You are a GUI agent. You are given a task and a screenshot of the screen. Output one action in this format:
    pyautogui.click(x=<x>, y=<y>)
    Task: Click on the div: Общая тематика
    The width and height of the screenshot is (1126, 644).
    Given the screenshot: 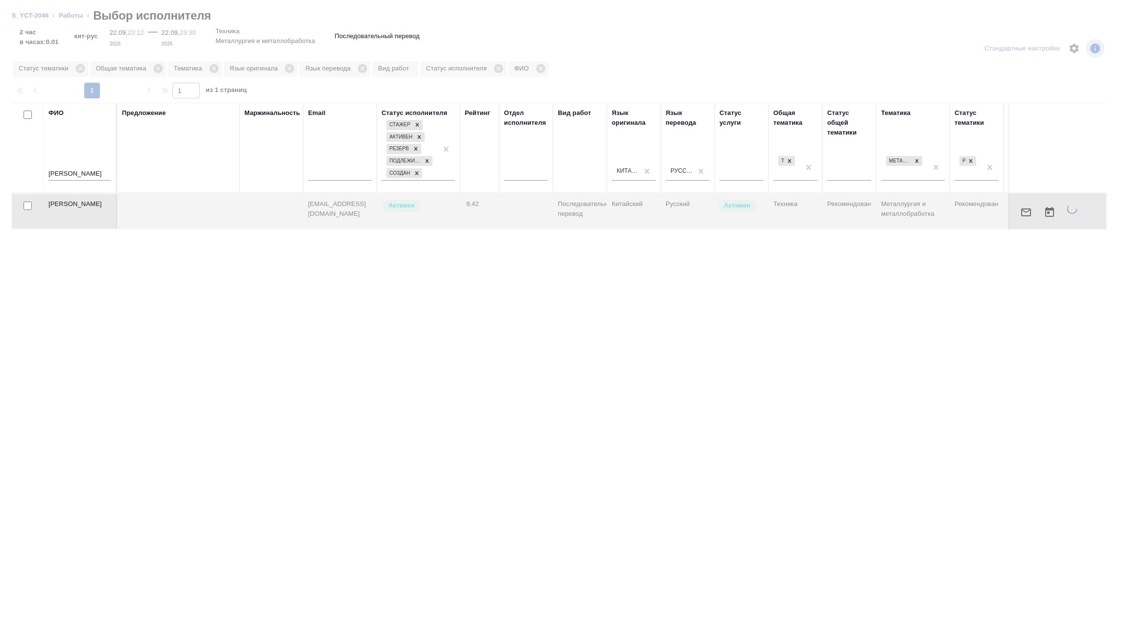 What is the action you would take?
    pyautogui.click(x=795, y=118)
    